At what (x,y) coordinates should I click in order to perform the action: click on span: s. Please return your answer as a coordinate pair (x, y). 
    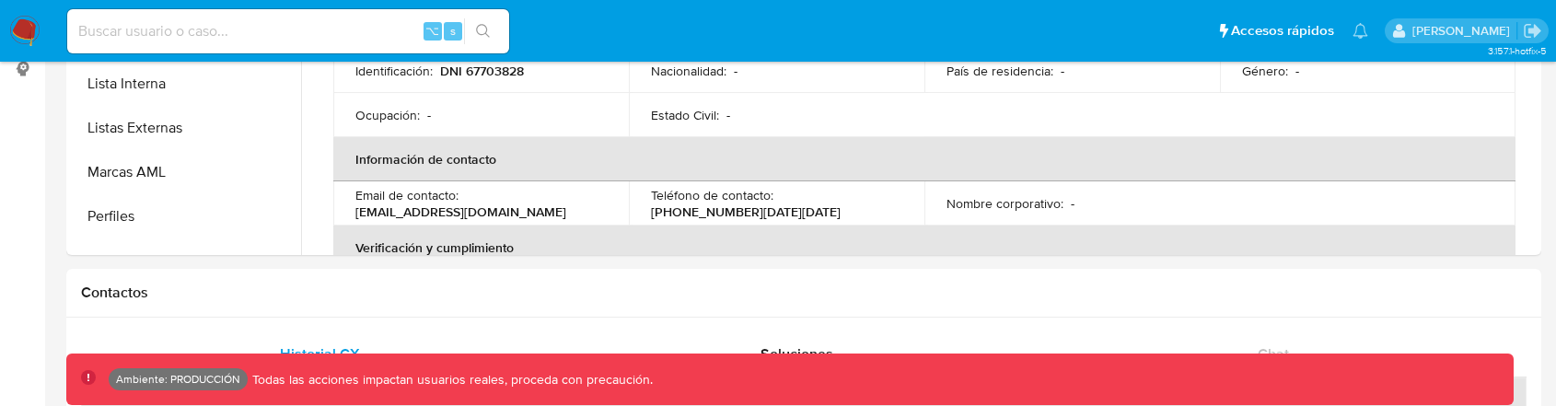
    Looking at the image, I should click on (453, 30).